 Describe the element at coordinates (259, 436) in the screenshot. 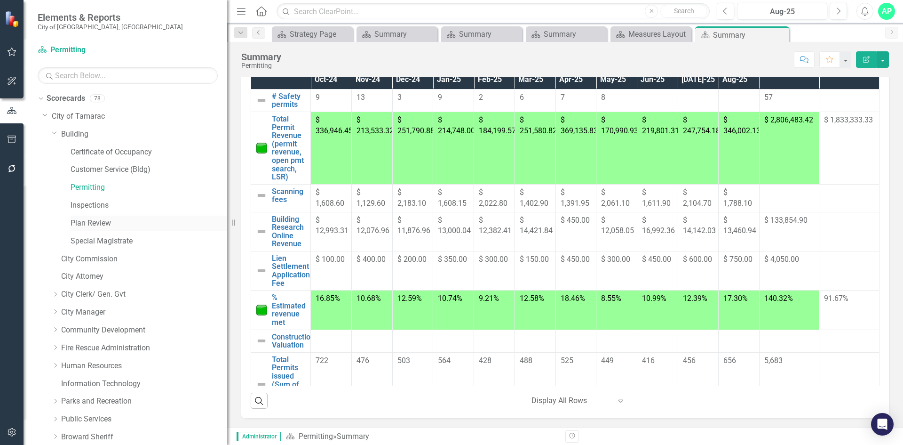

I see `span: Administrator` at that location.